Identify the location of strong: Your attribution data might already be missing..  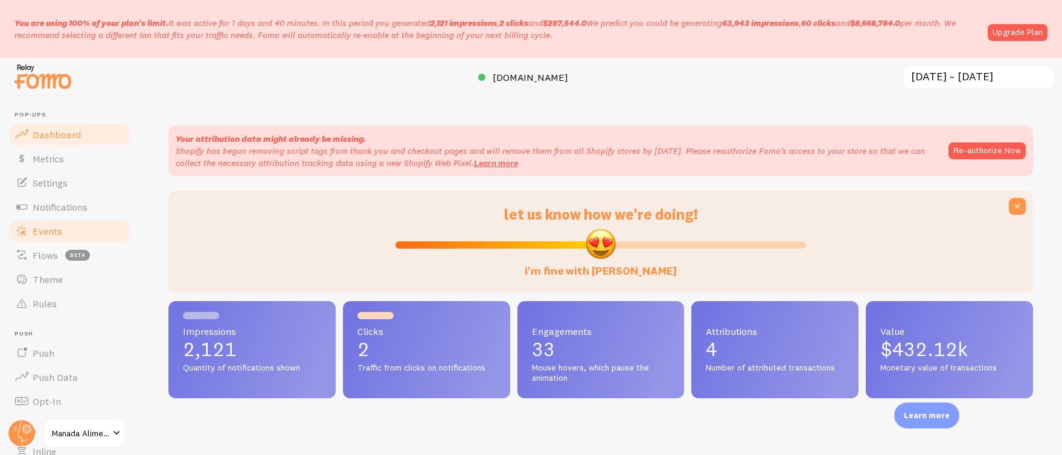
(270, 139).